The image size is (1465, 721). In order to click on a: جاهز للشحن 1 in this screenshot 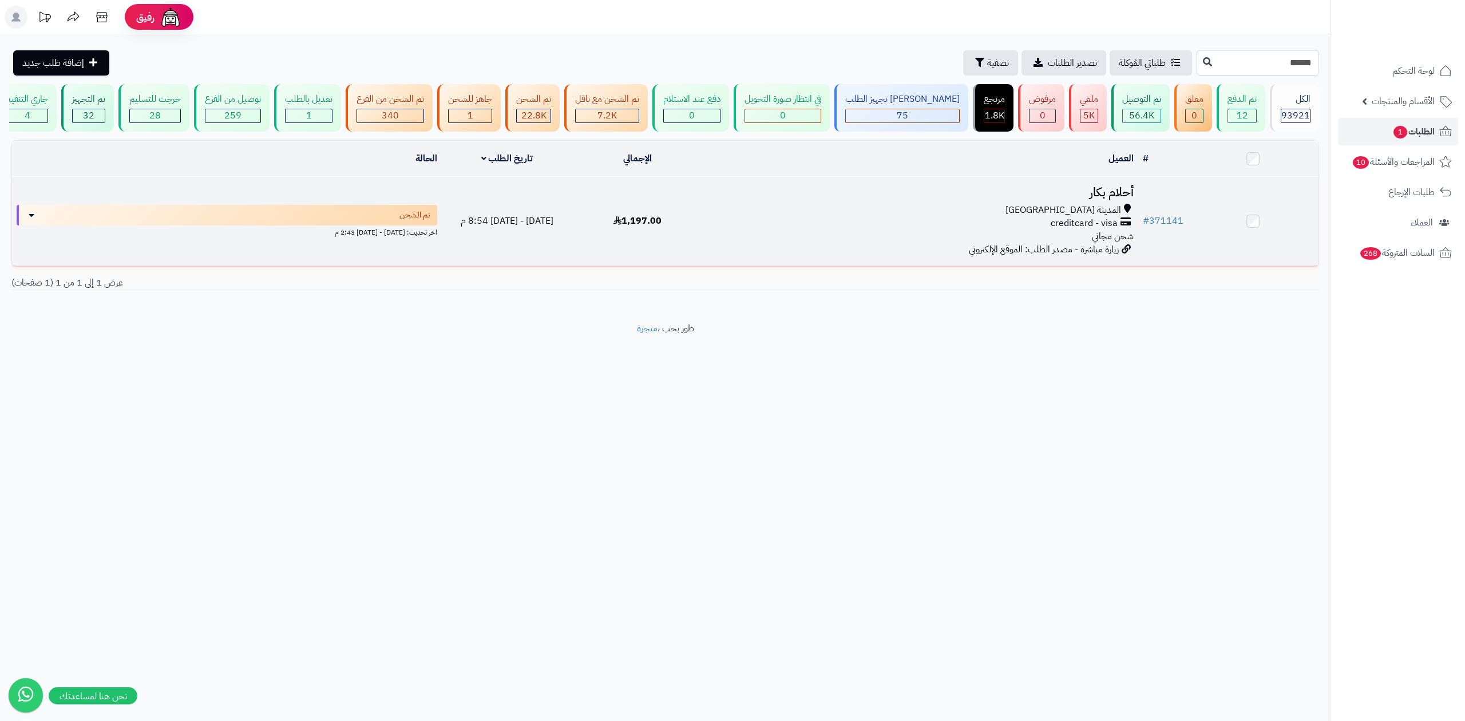, I will do `click(469, 108)`.